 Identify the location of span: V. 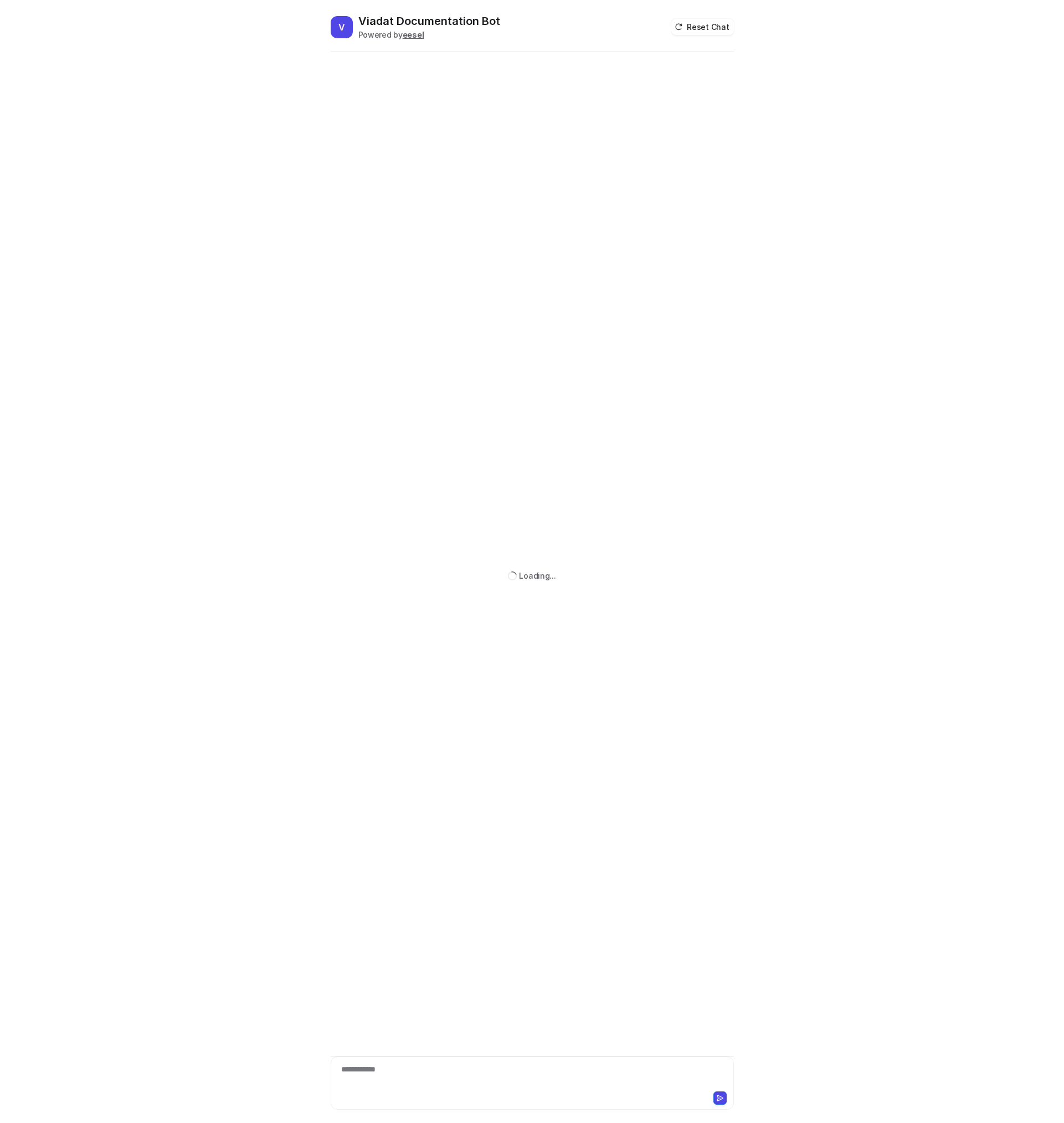
(342, 27).